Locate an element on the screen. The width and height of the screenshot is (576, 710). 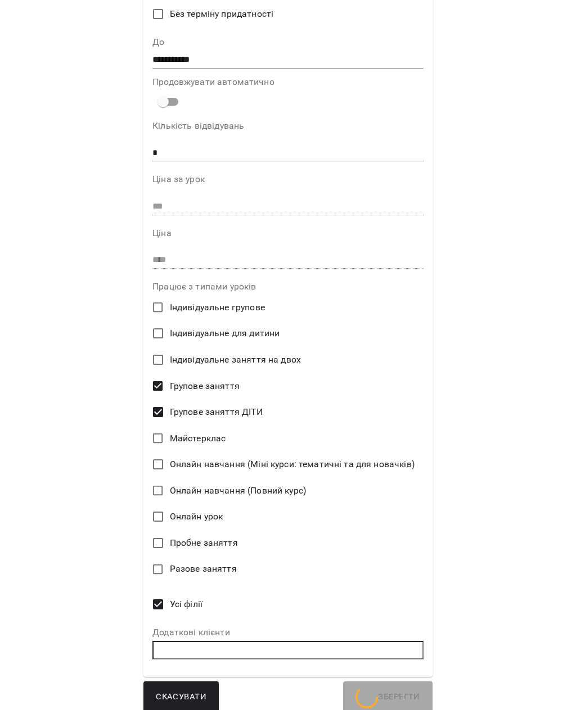
span: Онлайн урок is located at coordinates (196, 516).